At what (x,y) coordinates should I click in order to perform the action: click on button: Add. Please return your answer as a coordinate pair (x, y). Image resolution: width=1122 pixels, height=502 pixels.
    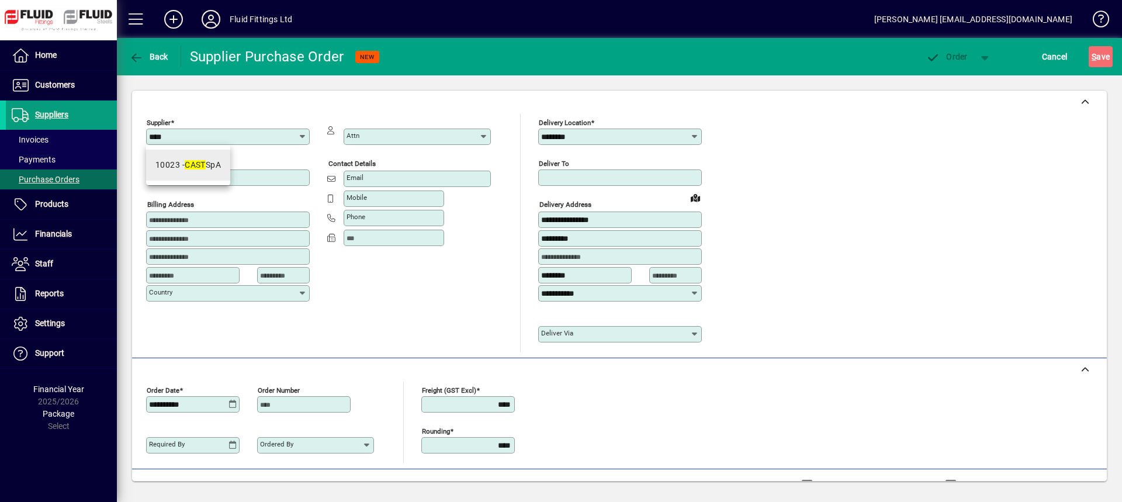
    Looking at the image, I should click on (173, 19).